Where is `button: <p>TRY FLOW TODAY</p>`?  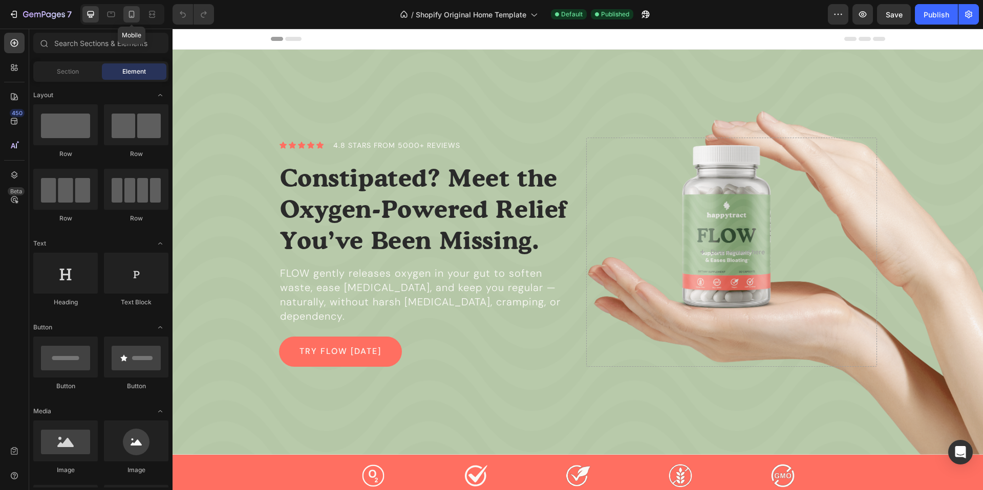
button: <p>TRY FLOW TODAY</p> is located at coordinates (168, 323).